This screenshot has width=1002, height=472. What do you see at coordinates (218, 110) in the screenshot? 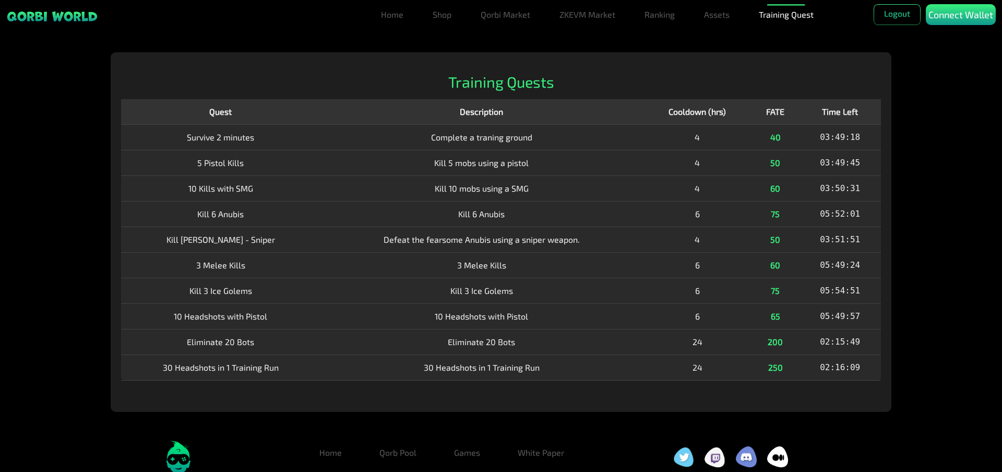
I see `th: Quest` at bounding box center [218, 110].